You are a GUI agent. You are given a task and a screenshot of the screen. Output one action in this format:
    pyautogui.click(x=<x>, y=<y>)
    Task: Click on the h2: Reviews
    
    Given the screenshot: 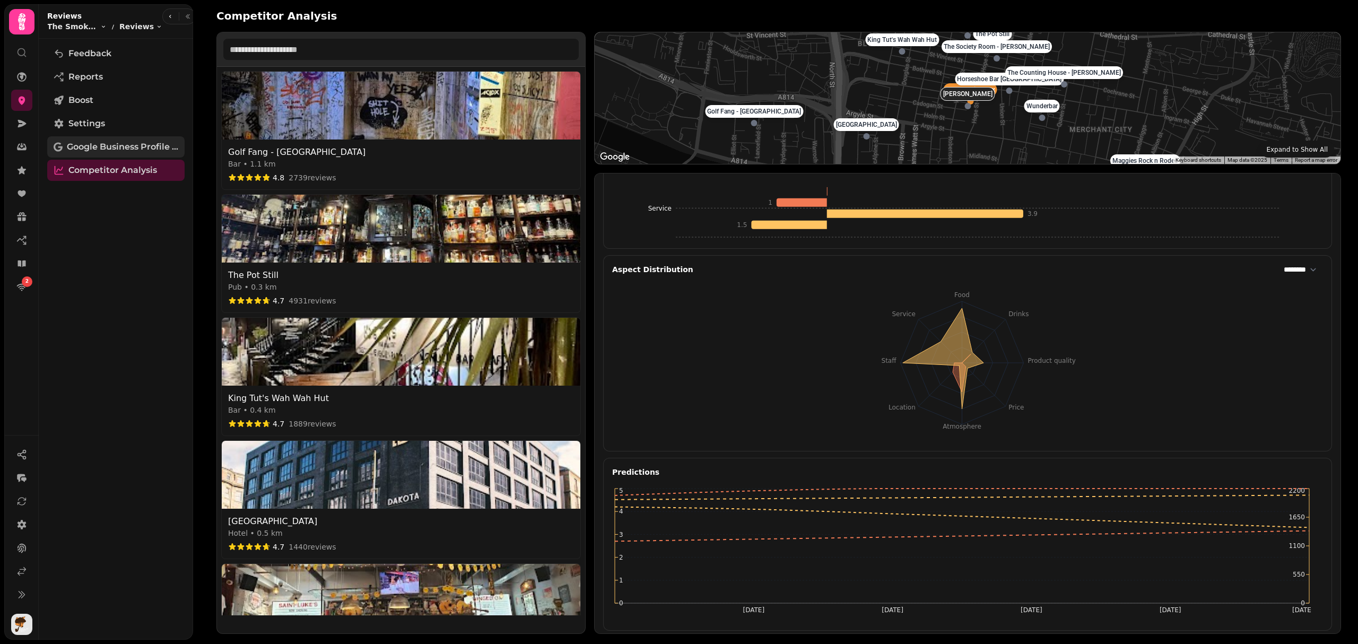 What is the action you would take?
    pyautogui.click(x=105, y=16)
    